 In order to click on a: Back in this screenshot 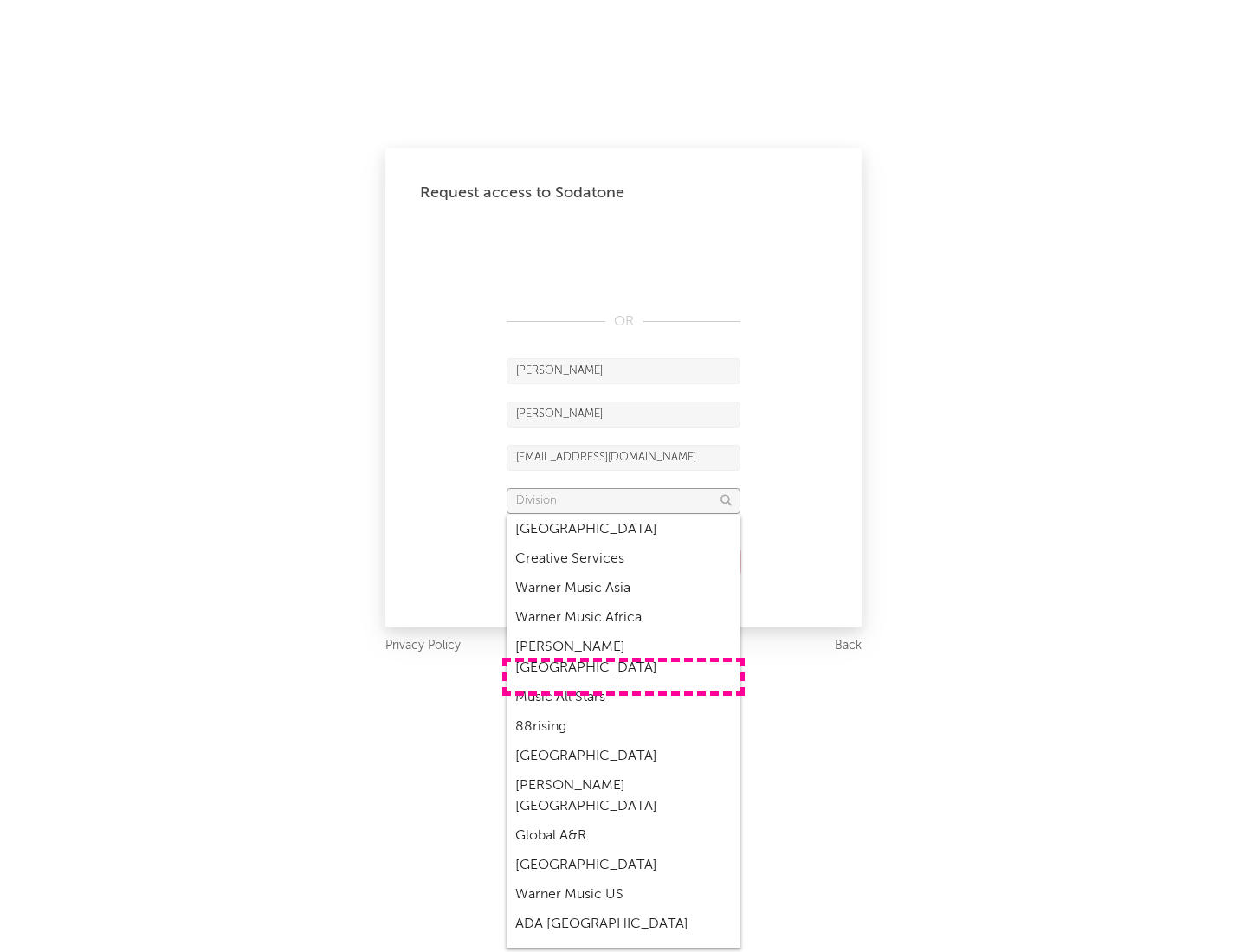, I will do `click(848, 646)`.